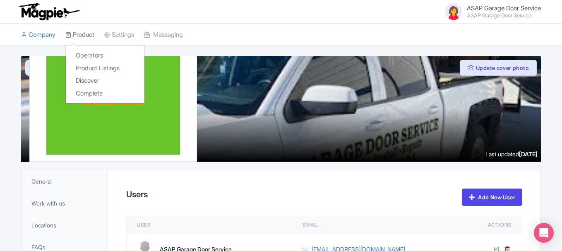 Image resolution: width=562 pixels, height=251 pixels. I want to click on a: Discover, so click(105, 81).